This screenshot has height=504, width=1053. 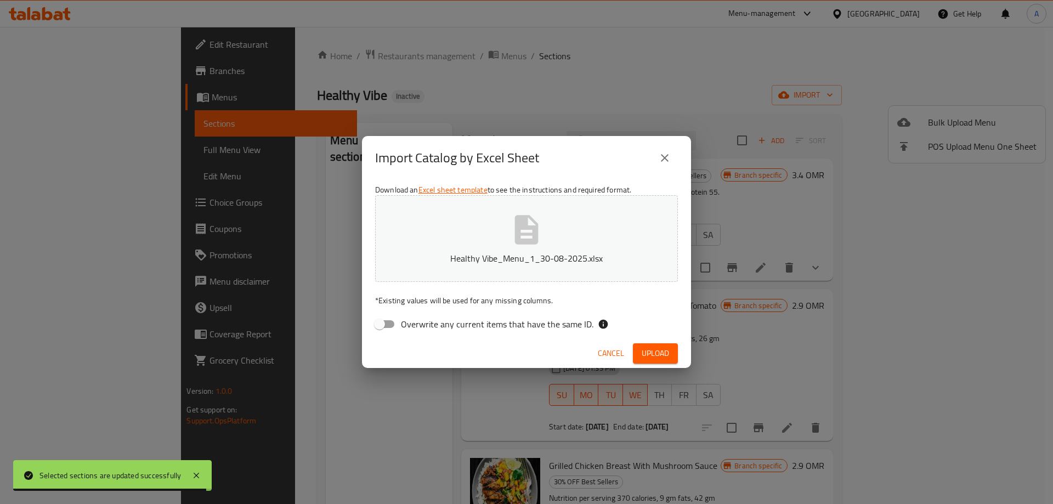 I want to click on button: Upload, so click(x=655, y=353).